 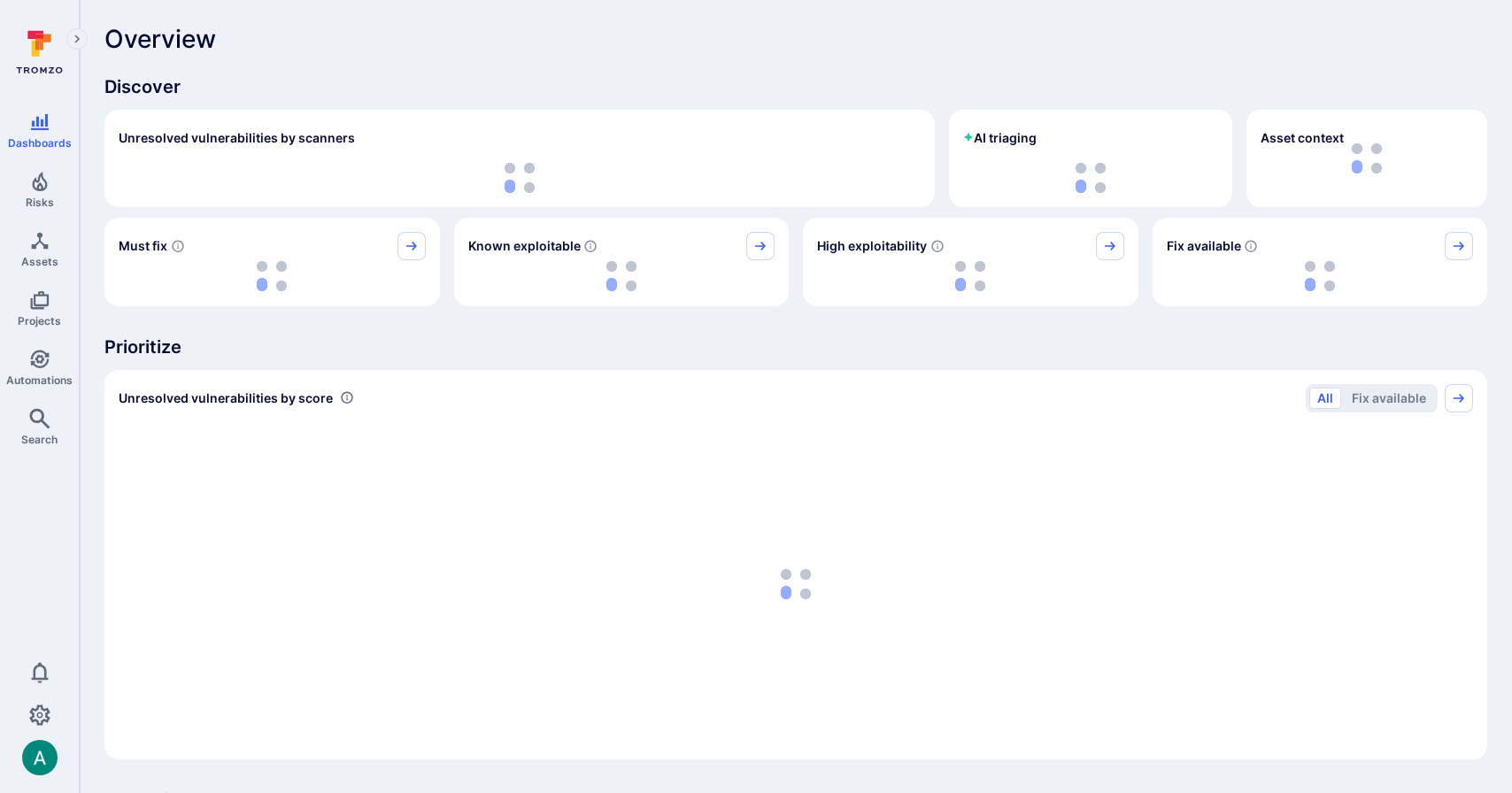 I want to click on div: Fix available, so click(x=1319, y=262).